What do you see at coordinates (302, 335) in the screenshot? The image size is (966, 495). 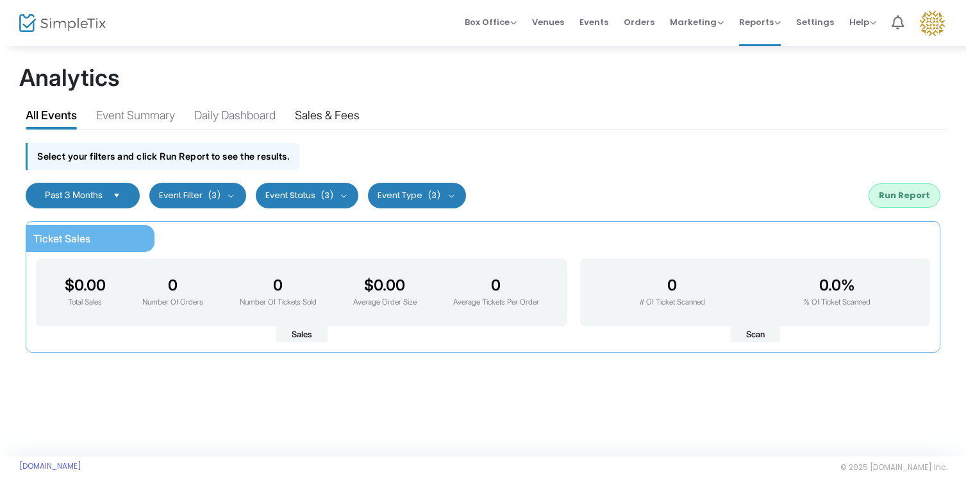 I see `span: Sales` at bounding box center [302, 335].